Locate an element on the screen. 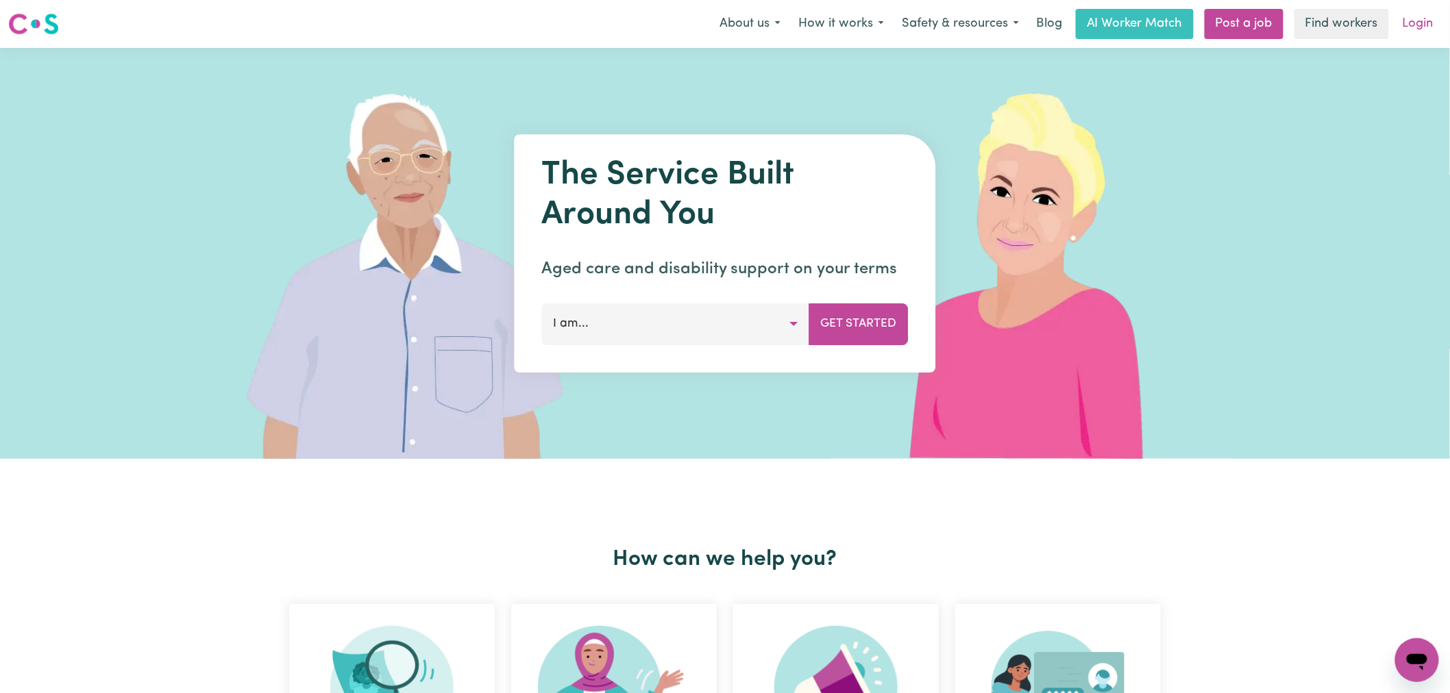 The image size is (1450, 693). button: Safety & resources is located at coordinates (960, 24).